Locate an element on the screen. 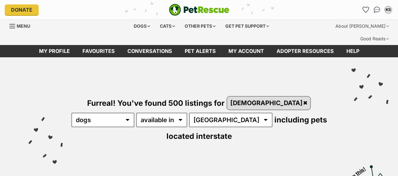  div: Dogs is located at coordinates (142, 26).